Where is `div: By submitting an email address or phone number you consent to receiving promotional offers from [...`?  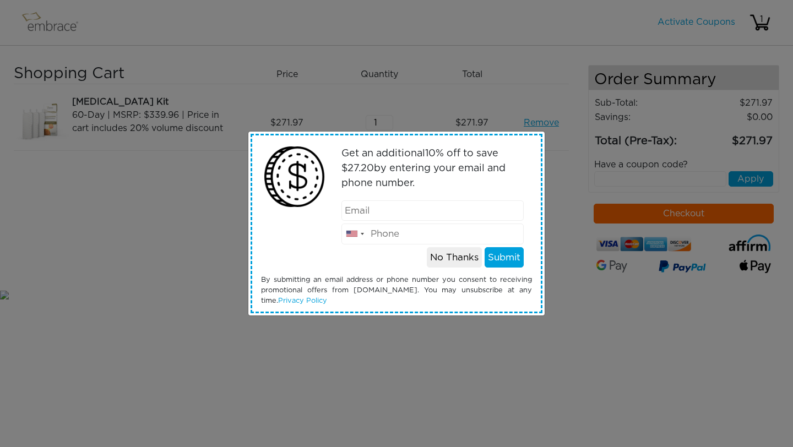
div: By submitting an email address or phone number you consent to receiving promotional offers from [... is located at coordinates (397, 291).